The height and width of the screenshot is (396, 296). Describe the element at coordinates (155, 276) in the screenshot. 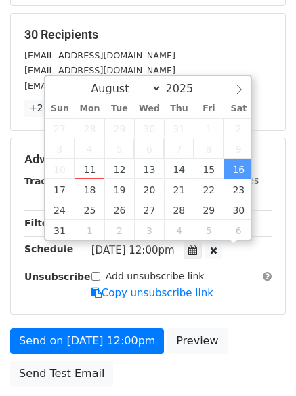

I see `label: Add unsubscribe link` at that location.